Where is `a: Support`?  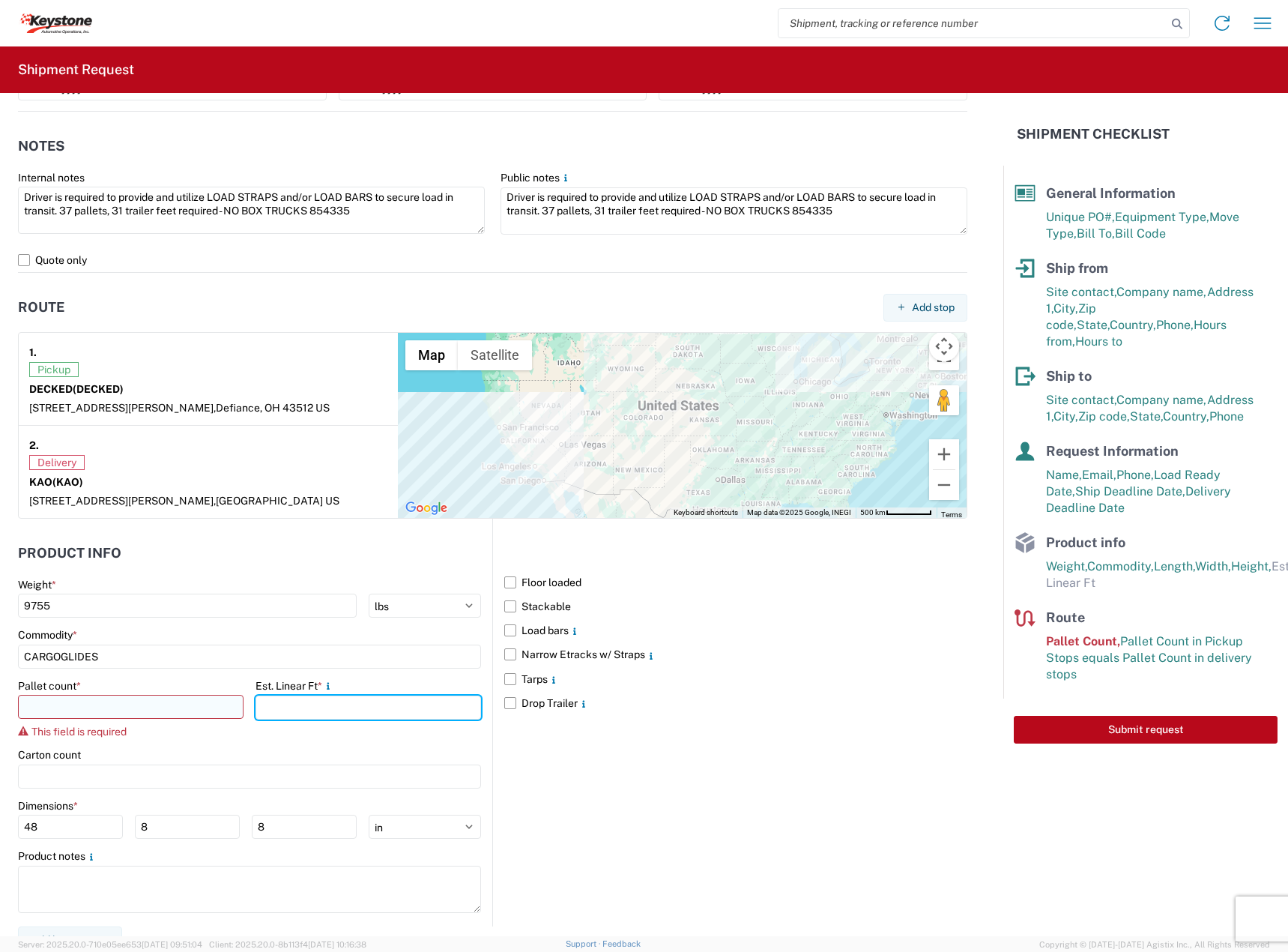
a: Support is located at coordinates (584, 944).